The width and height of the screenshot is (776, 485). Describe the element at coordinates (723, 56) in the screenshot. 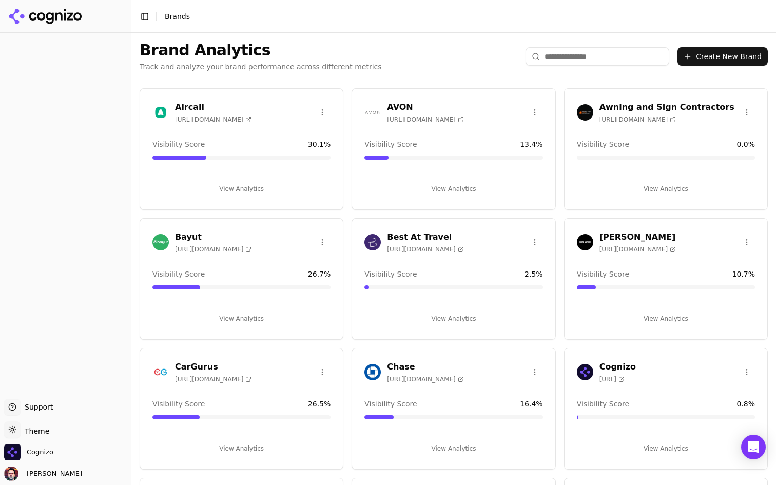

I see `button: Create New Brand` at that location.